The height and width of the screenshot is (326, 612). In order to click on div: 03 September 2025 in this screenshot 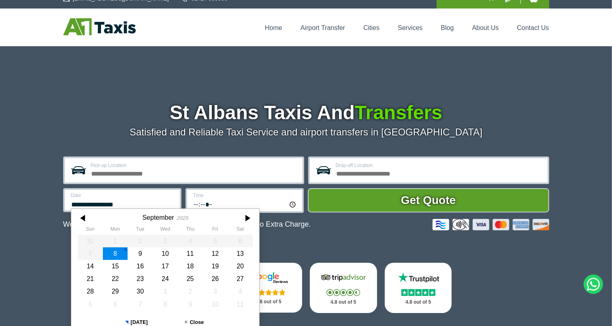, I will do `click(165, 241)`.